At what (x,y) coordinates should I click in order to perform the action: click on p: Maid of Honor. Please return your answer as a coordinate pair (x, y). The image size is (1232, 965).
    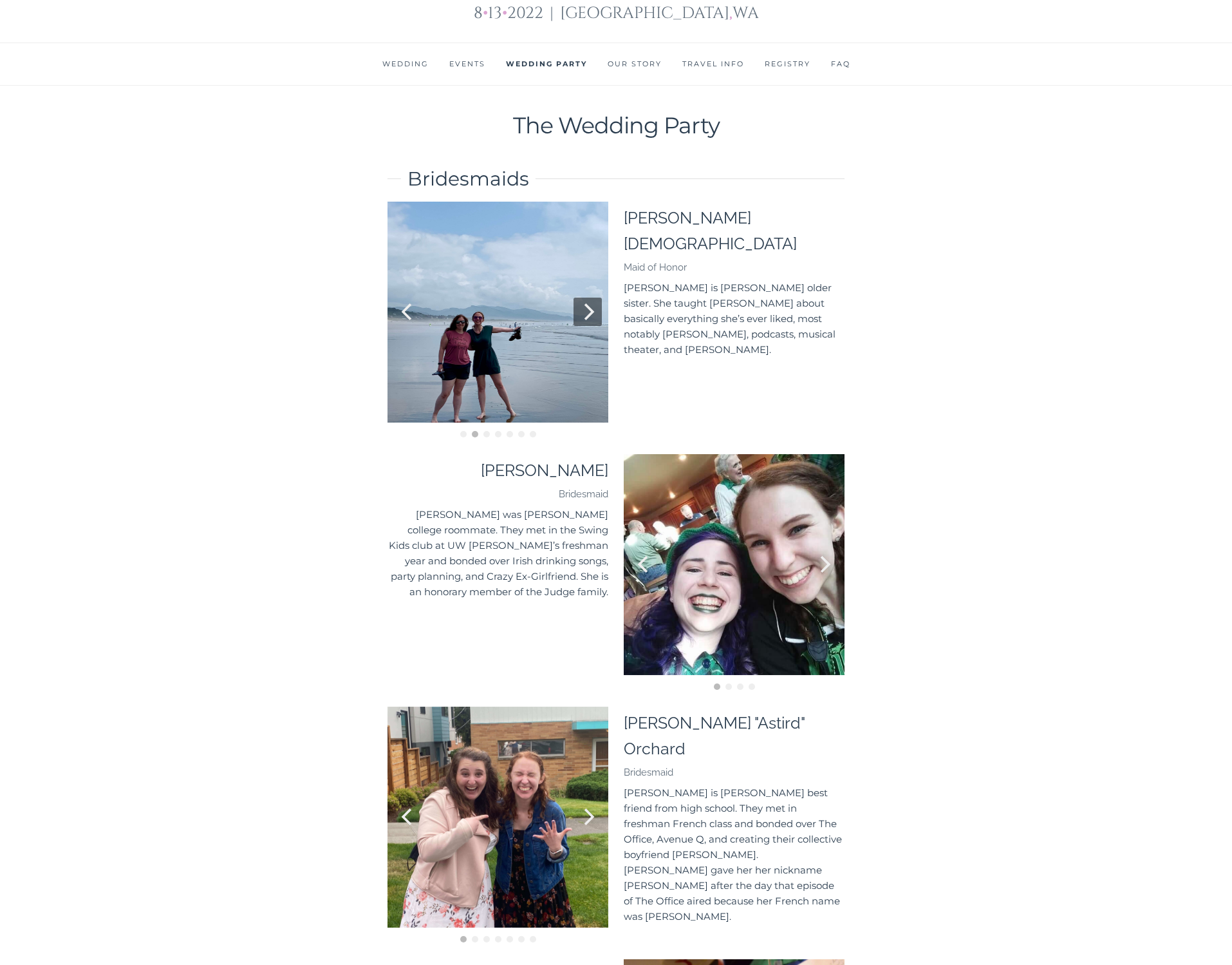
    Looking at the image, I should click on (734, 268).